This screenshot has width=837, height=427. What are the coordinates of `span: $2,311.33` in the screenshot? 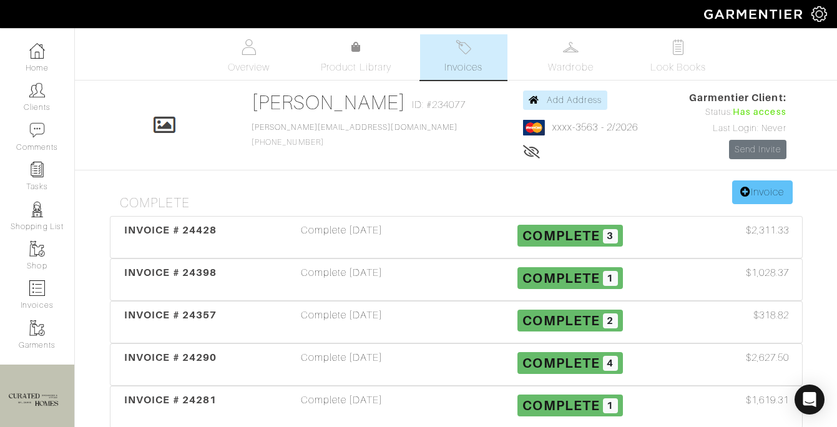 It's located at (767, 230).